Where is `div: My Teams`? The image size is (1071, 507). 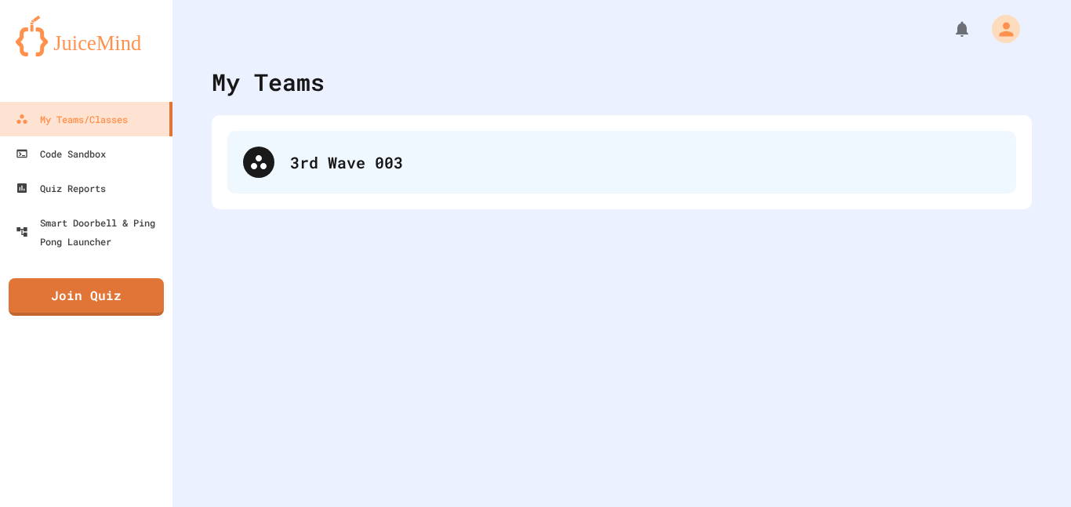
div: My Teams is located at coordinates (268, 82).